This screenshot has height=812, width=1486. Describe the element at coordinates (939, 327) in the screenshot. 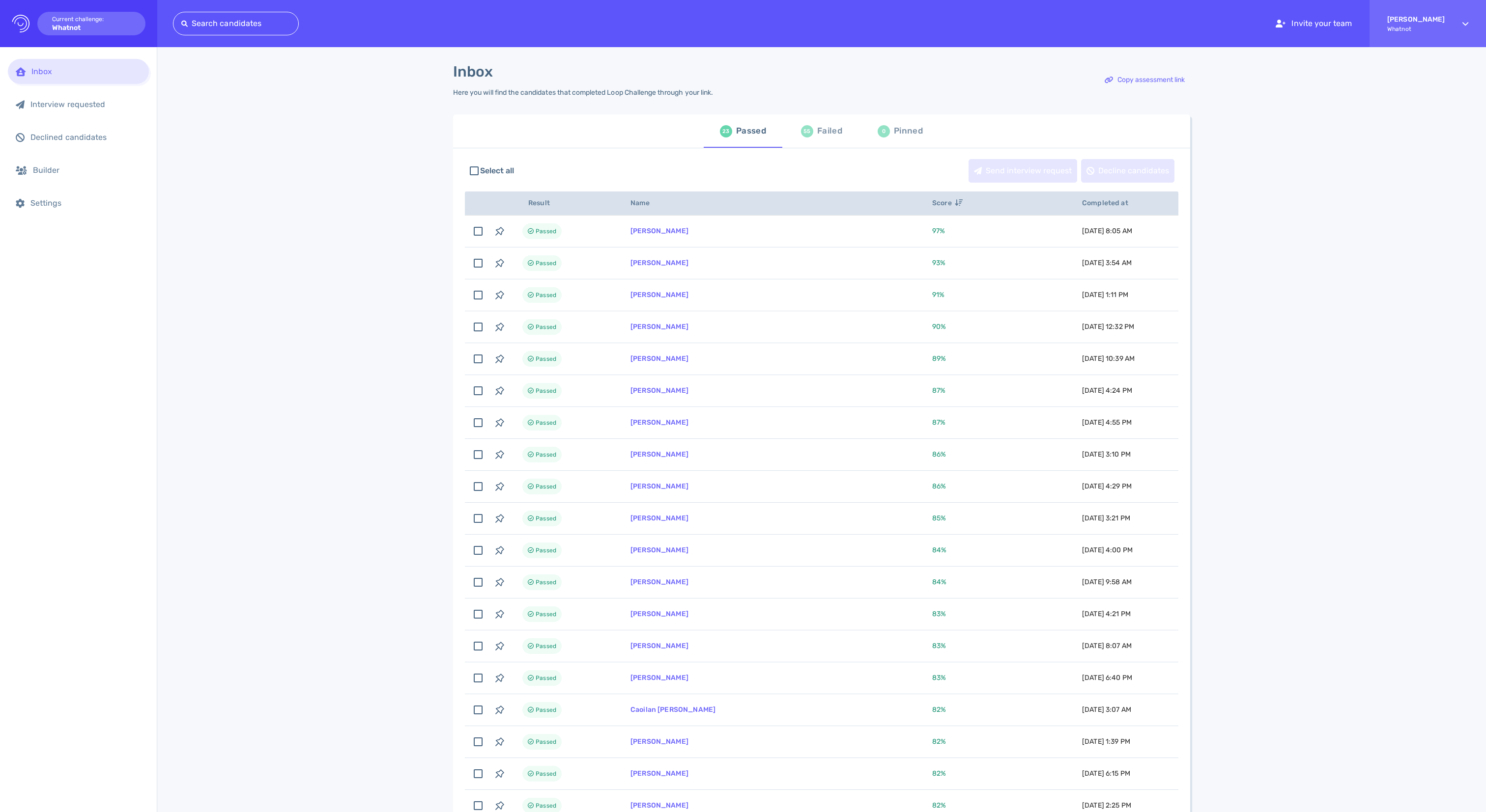

I see `span: 90 %` at that location.